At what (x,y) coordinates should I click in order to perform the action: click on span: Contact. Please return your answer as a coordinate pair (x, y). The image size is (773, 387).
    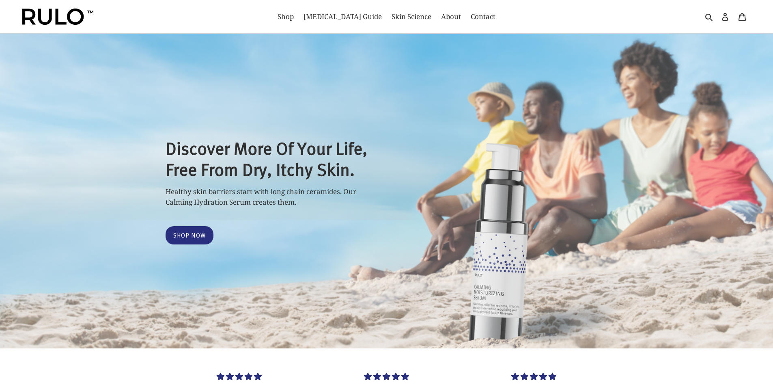
    Looking at the image, I should click on (483, 17).